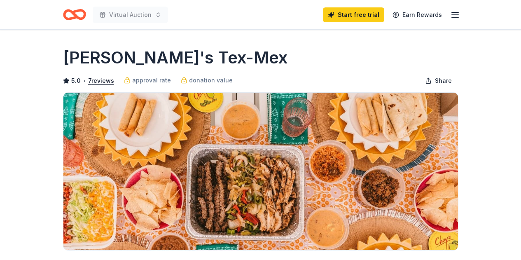 This screenshot has width=521, height=260. Describe the element at coordinates (151, 80) in the screenshot. I see `span: approval rate` at that location.